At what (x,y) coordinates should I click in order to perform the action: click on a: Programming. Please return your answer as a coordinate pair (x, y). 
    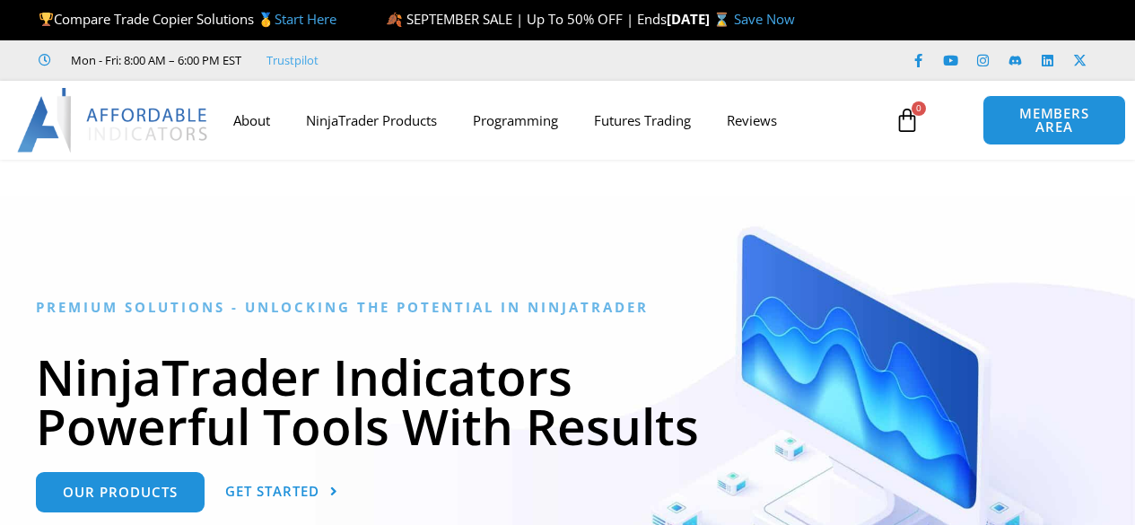
    Looking at the image, I should click on (515, 120).